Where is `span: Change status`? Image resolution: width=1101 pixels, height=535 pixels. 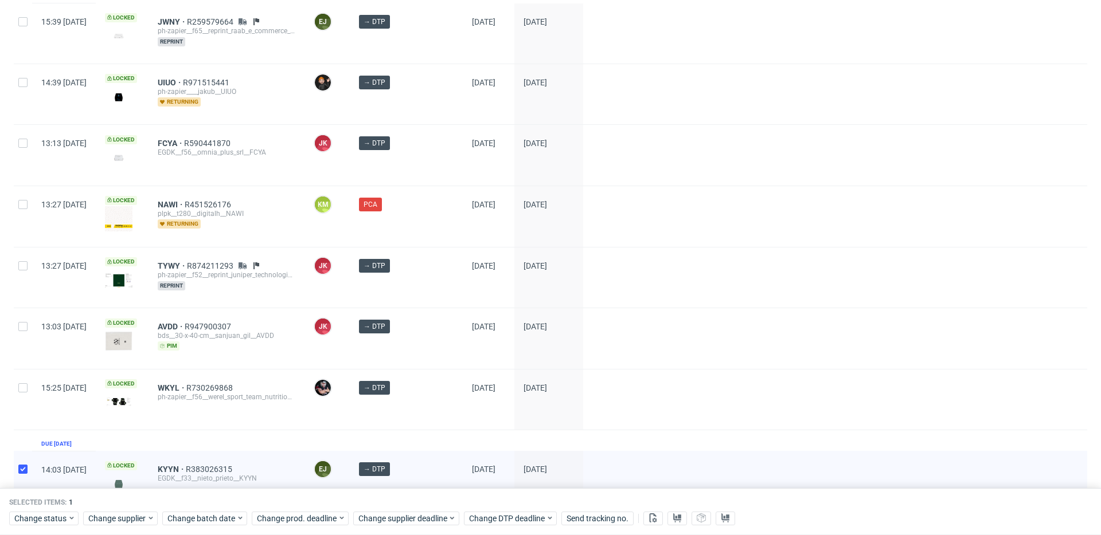
span: Change status is located at coordinates (41, 519).